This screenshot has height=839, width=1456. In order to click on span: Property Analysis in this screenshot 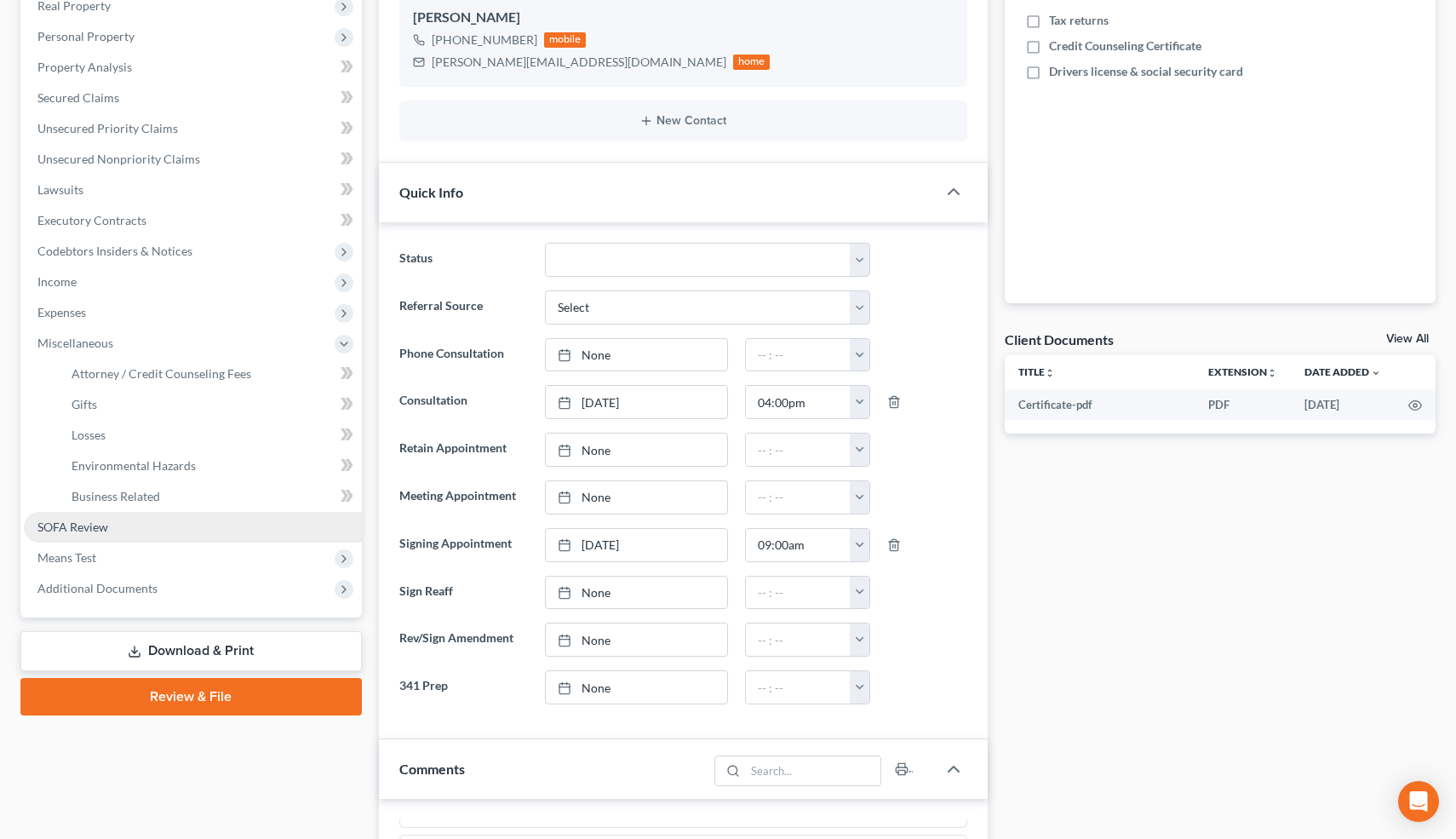, I will do `click(85, 67)`.